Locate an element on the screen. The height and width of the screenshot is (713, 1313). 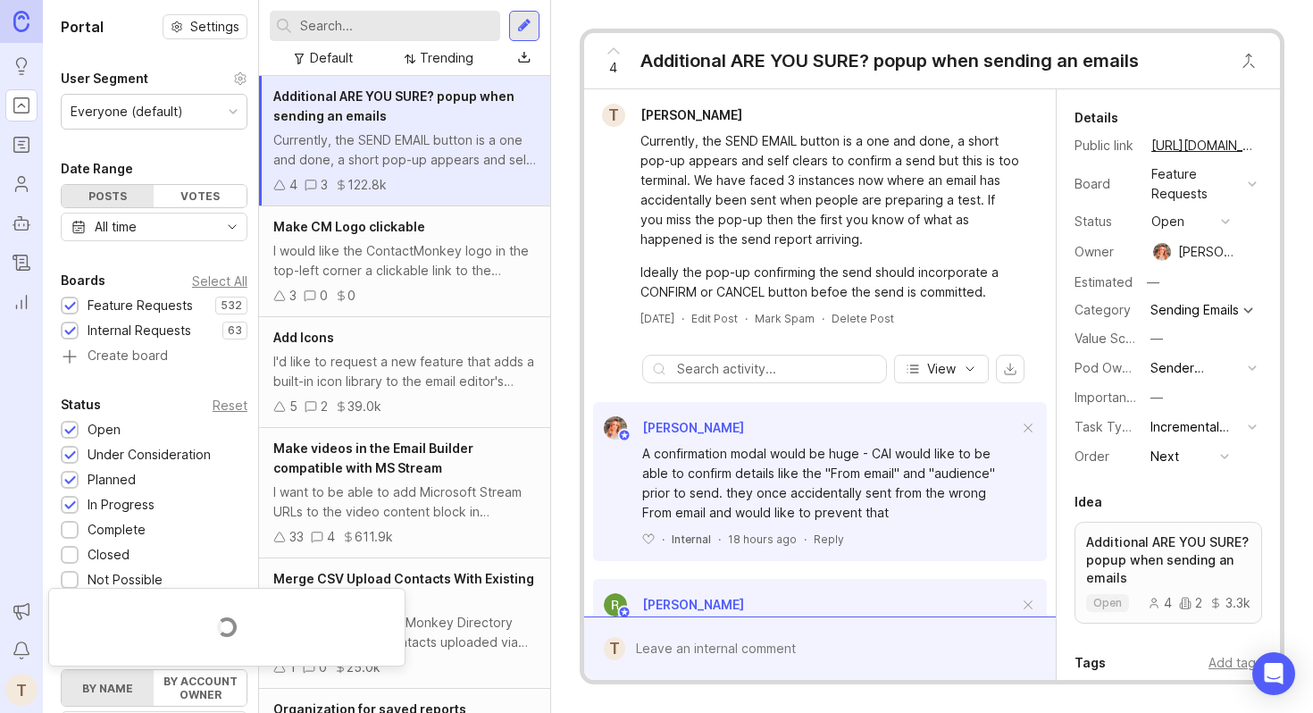
div: Board is located at coordinates (1106, 184).